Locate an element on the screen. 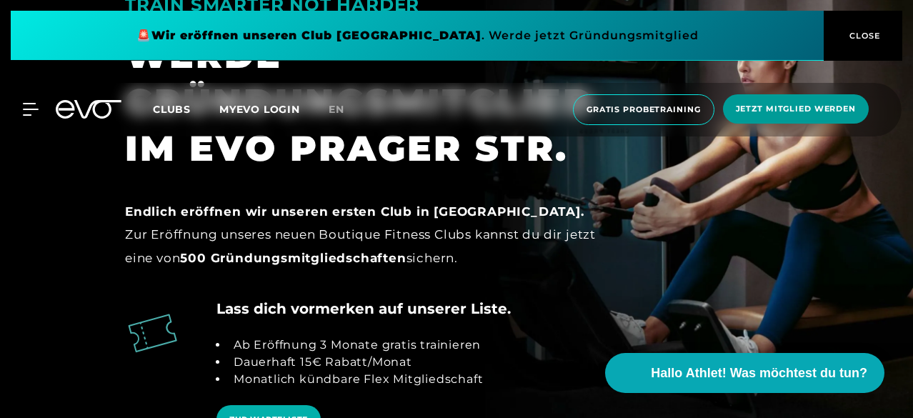  a: en is located at coordinates (345, 109).